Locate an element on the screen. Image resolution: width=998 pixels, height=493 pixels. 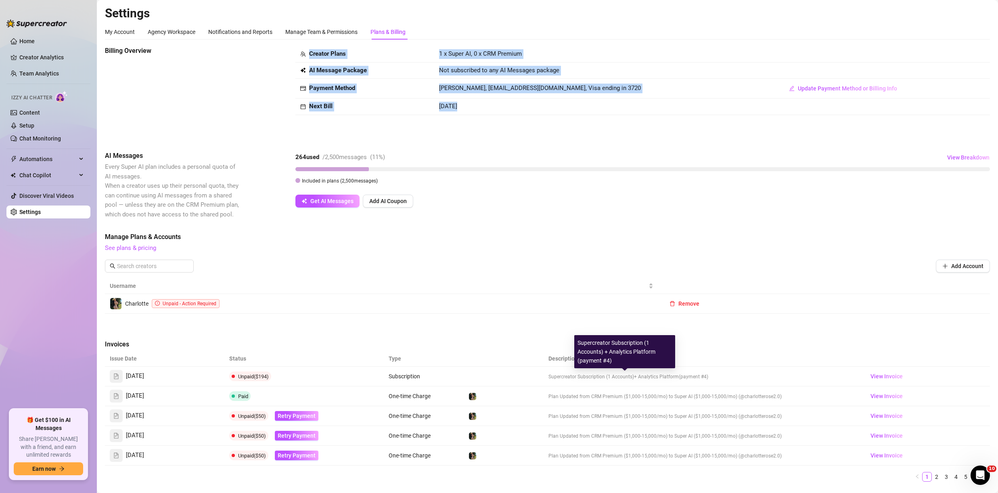
span: Not subscribed to any AI Messages package is located at coordinates (499, 71).